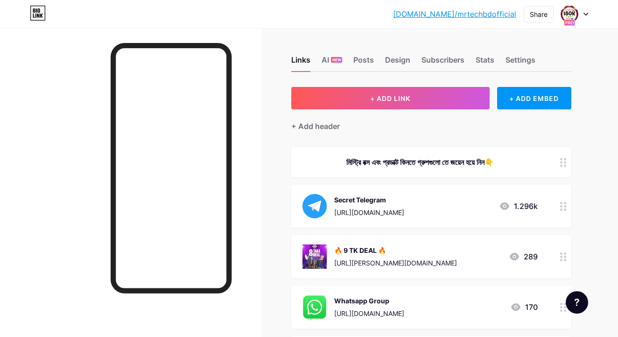 The image size is (618, 337). Describe the element at coordinates (534, 98) in the screenshot. I see `div: + ADD EMBED` at that location.